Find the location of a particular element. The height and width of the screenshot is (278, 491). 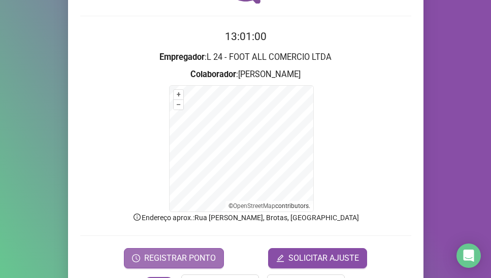

span: SOLICITAR AJUSTE is located at coordinates (323, 258).